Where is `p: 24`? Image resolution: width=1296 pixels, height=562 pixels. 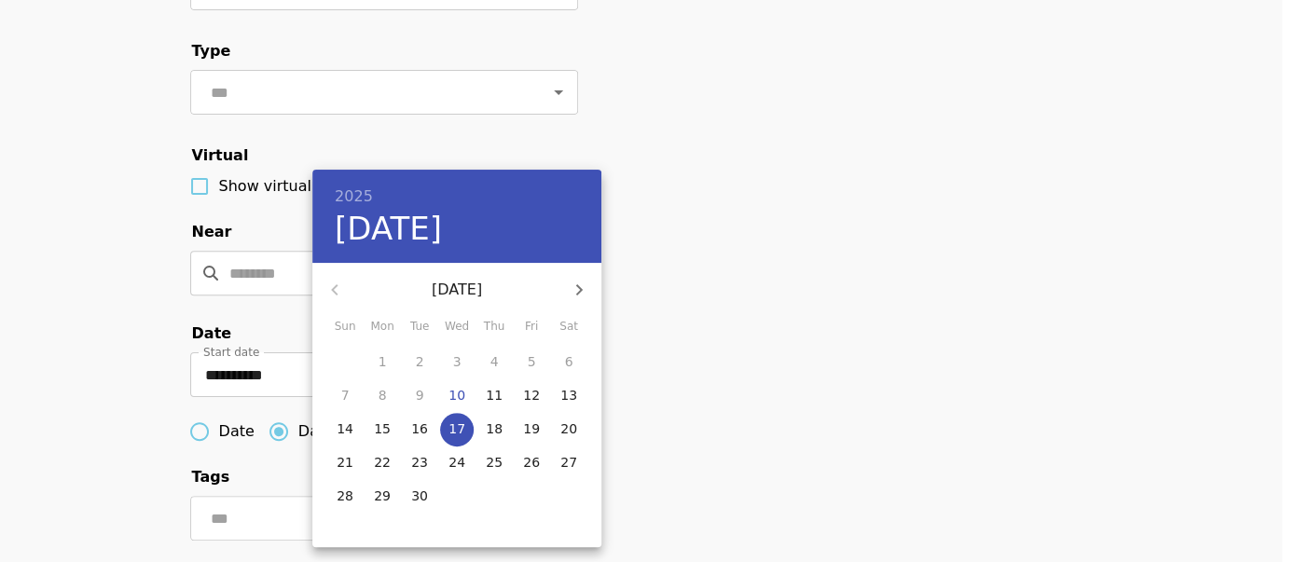
p: 24 is located at coordinates (457, 463).